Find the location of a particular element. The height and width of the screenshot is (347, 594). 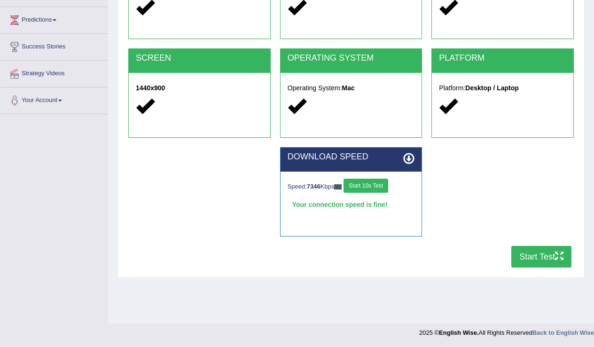

a: Your Account is located at coordinates (54, 99).